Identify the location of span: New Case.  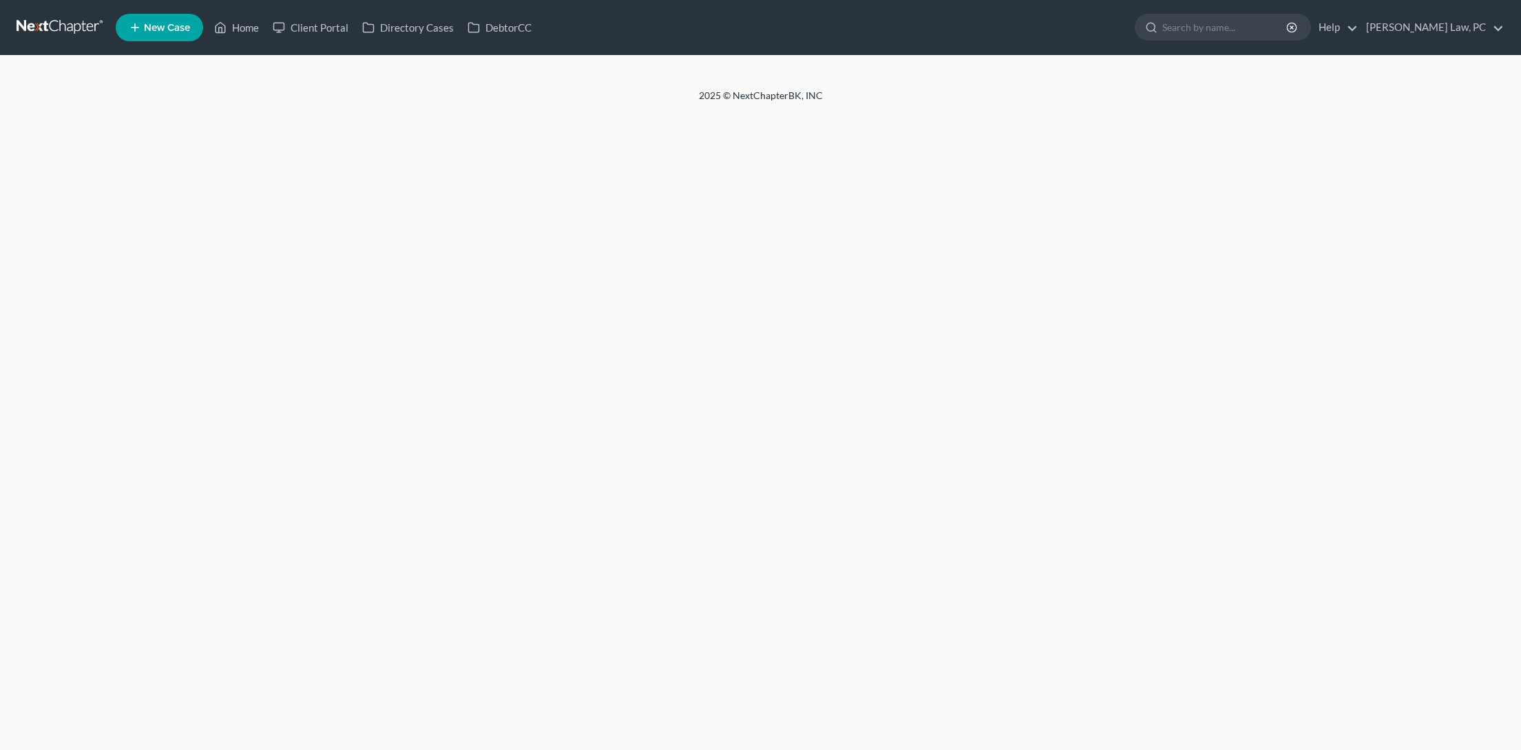
(167, 28).